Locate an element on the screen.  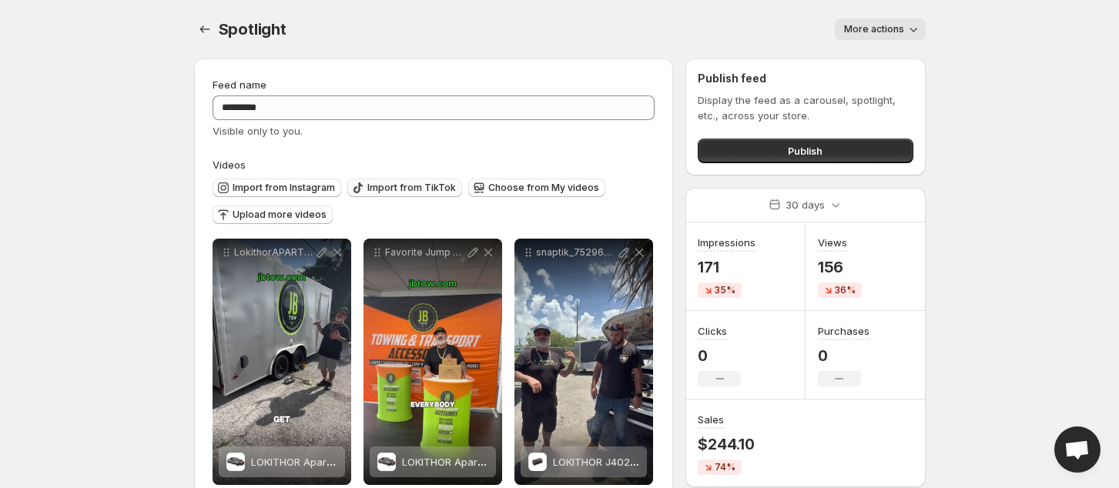
span: Spotlight is located at coordinates (253, 29).